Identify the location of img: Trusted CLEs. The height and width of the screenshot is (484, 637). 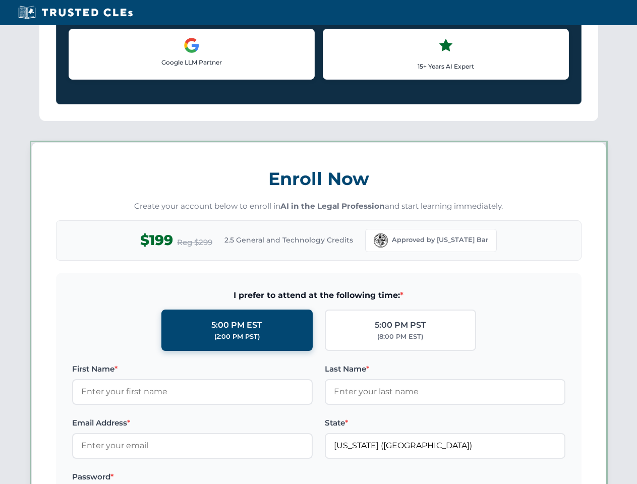
(75, 13).